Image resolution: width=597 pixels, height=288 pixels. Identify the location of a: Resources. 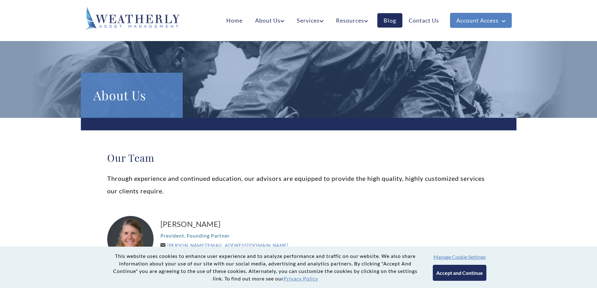
(352, 20).